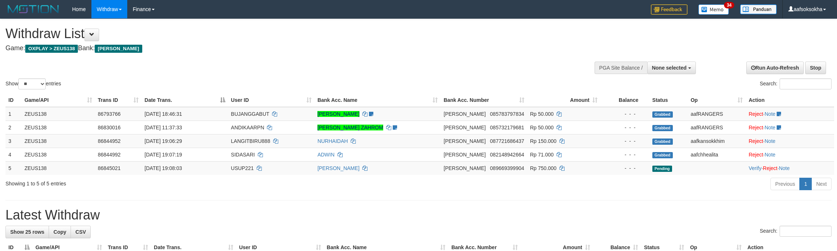  I want to click on img: Feedback.jpg, so click(670, 10).